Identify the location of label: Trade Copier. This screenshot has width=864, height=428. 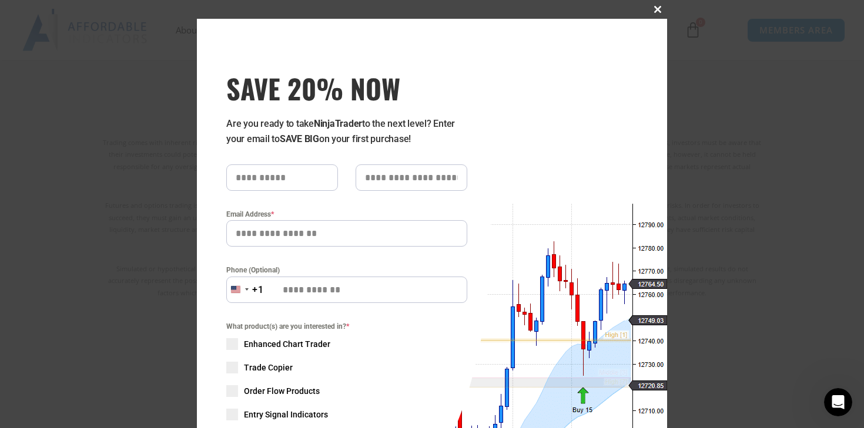
(347, 368).